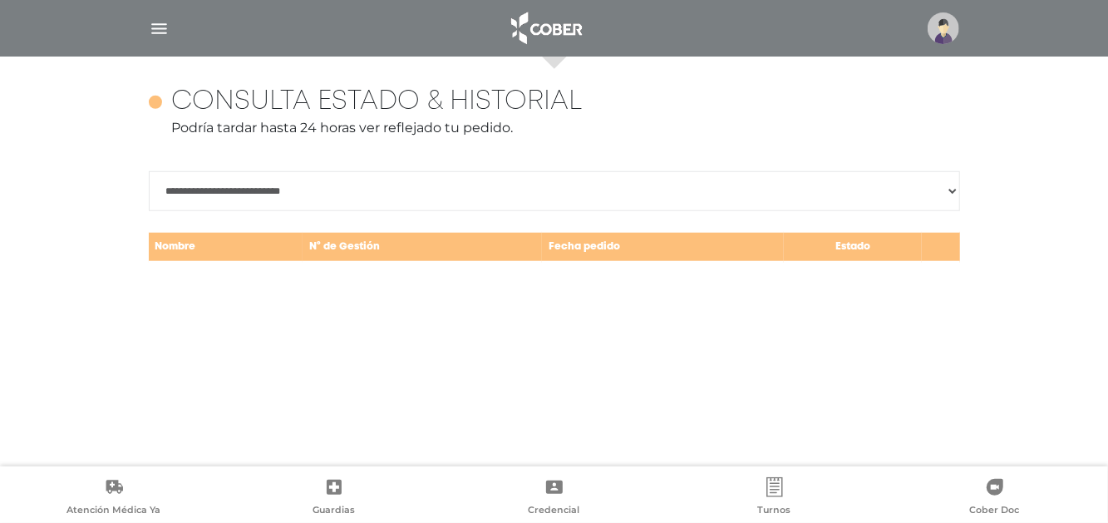 The height and width of the screenshot is (523, 1108). I want to click on a: Cober Doc, so click(994, 498).